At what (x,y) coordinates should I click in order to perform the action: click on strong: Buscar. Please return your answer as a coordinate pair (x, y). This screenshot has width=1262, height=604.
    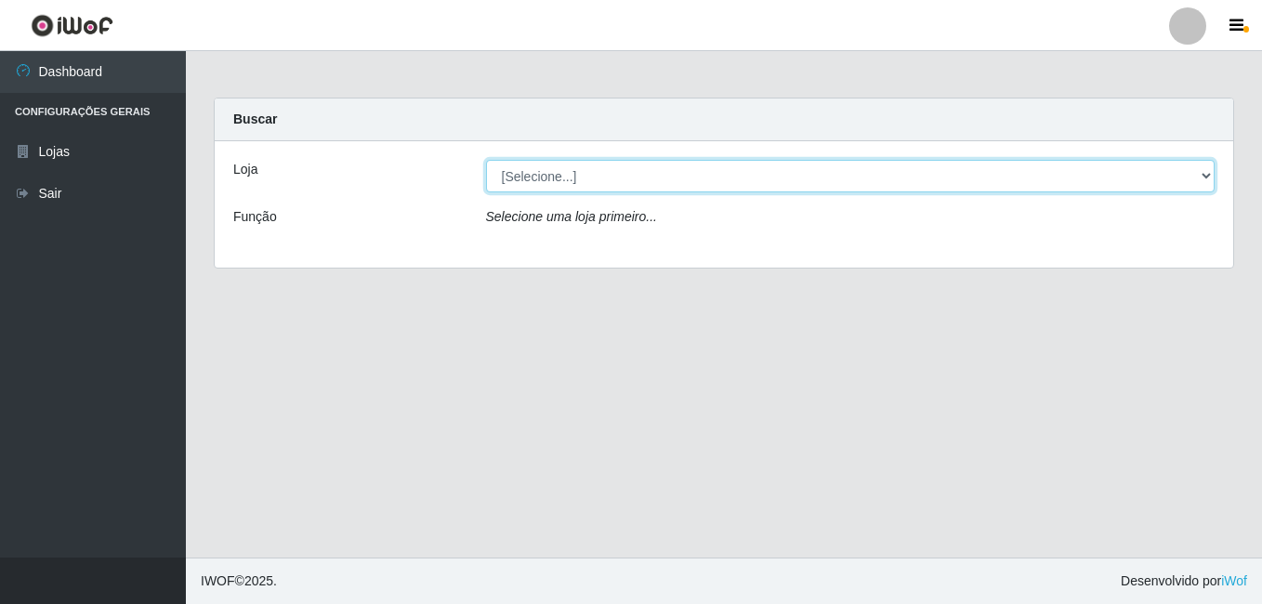
    Looking at the image, I should click on (255, 119).